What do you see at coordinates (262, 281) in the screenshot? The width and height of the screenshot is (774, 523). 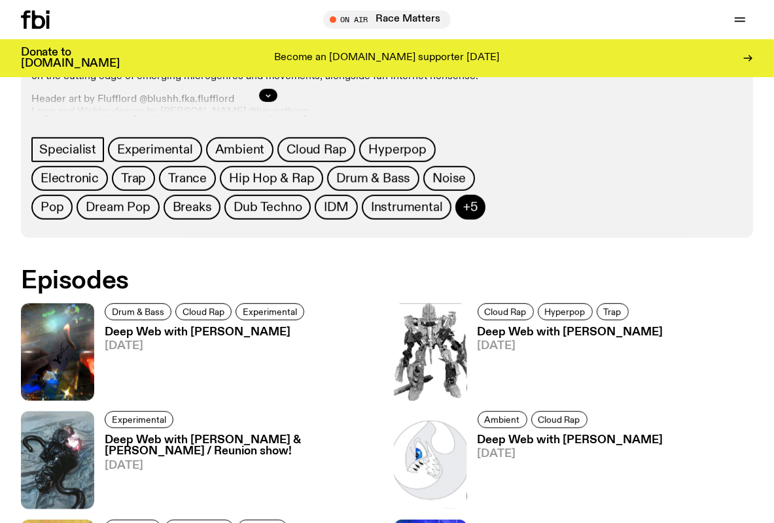 I see `h2: Episodes` at bounding box center [262, 281].